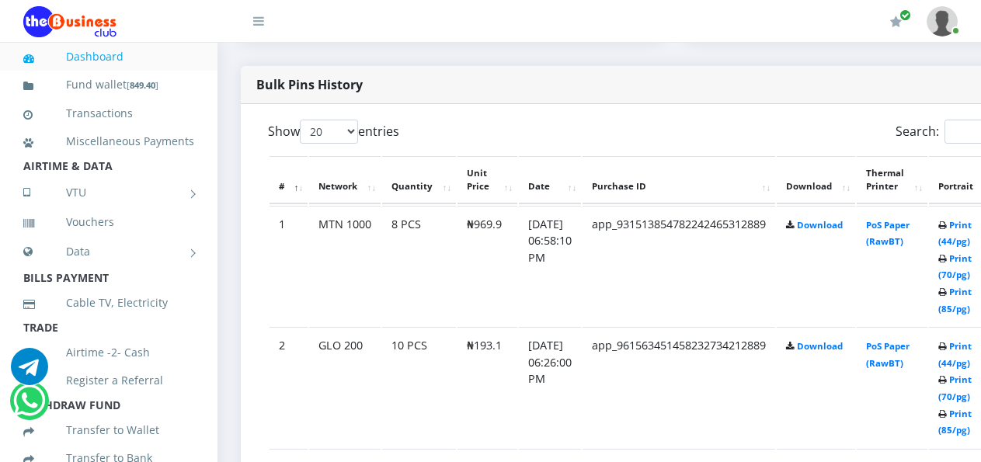  I want to click on b: 849.40, so click(142, 85).